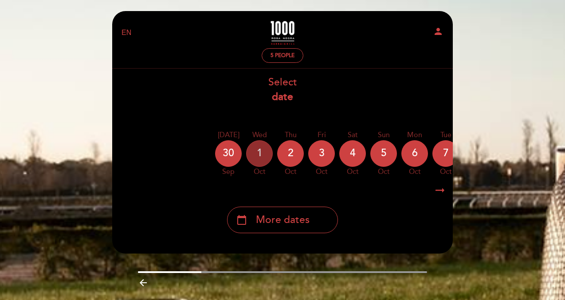 The width and height of the screenshot is (565, 300). I want to click on div: Sep, so click(228, 172).